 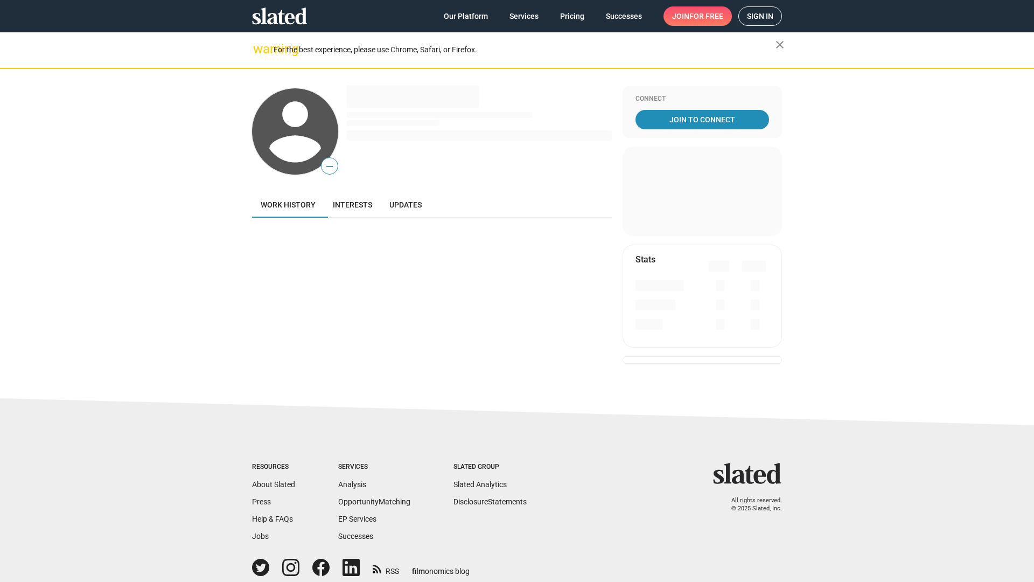 I want to click on a: RSS, so click(x=386, y=568).